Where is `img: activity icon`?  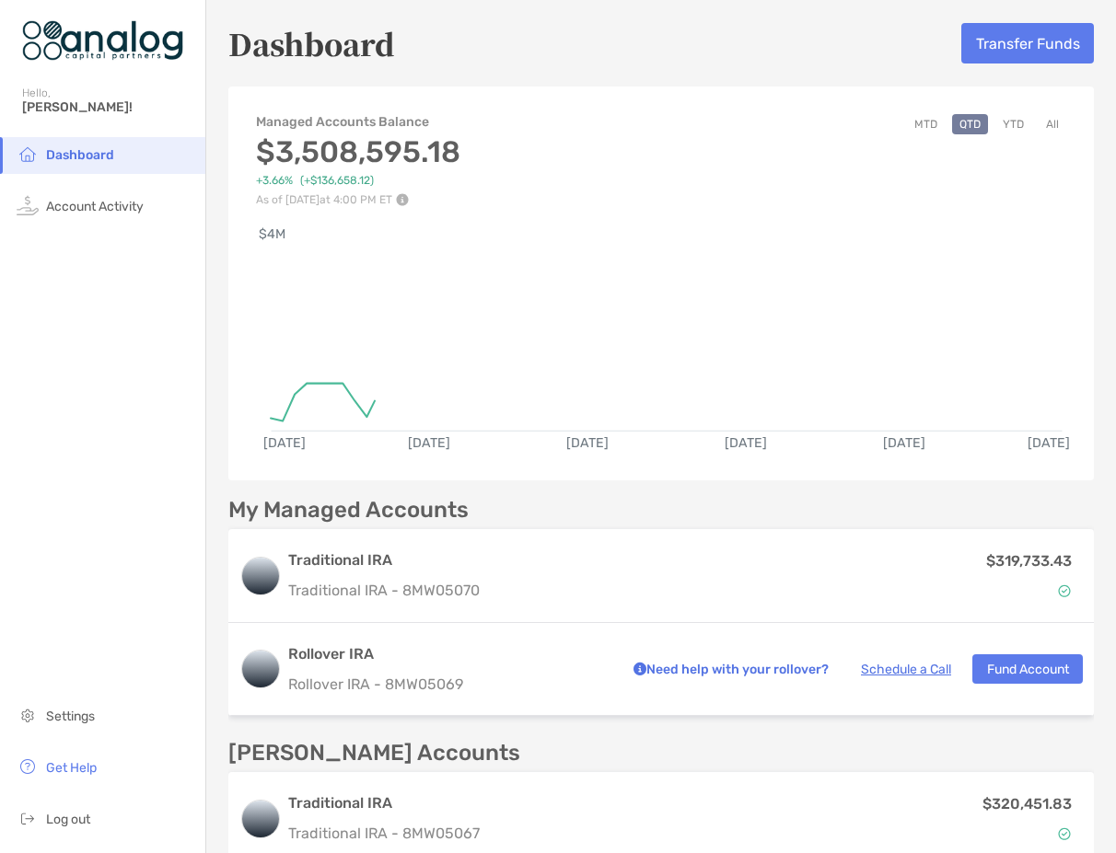 img: activity icon is located at coordinates (28, 205).